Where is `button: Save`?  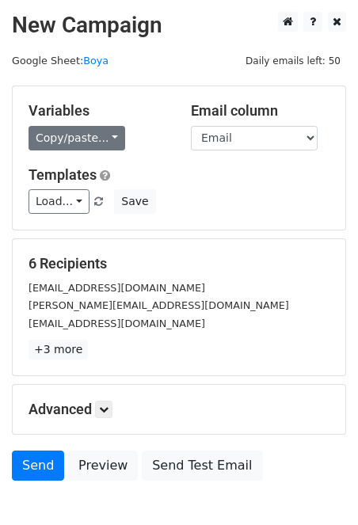 button: Save is located at coordinates (135, 201).